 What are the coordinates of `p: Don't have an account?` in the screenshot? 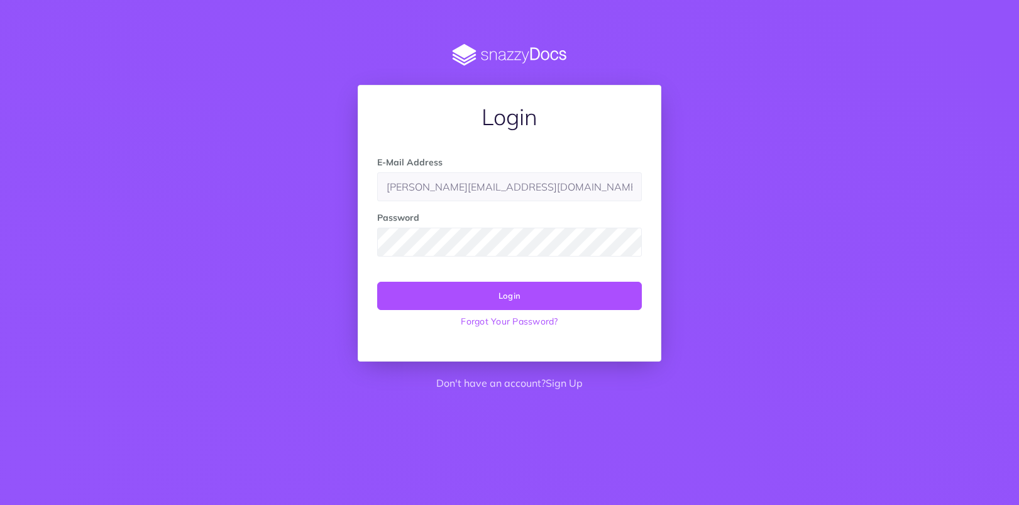 It's located at (509, 384).